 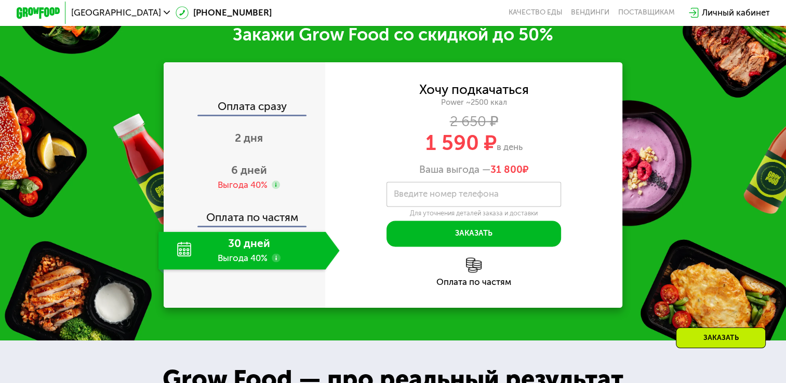 What do you see at coordinates (474, 169) in the screenshot?
I see `div: Ваша выгода —` at bounding box center [474, 169].